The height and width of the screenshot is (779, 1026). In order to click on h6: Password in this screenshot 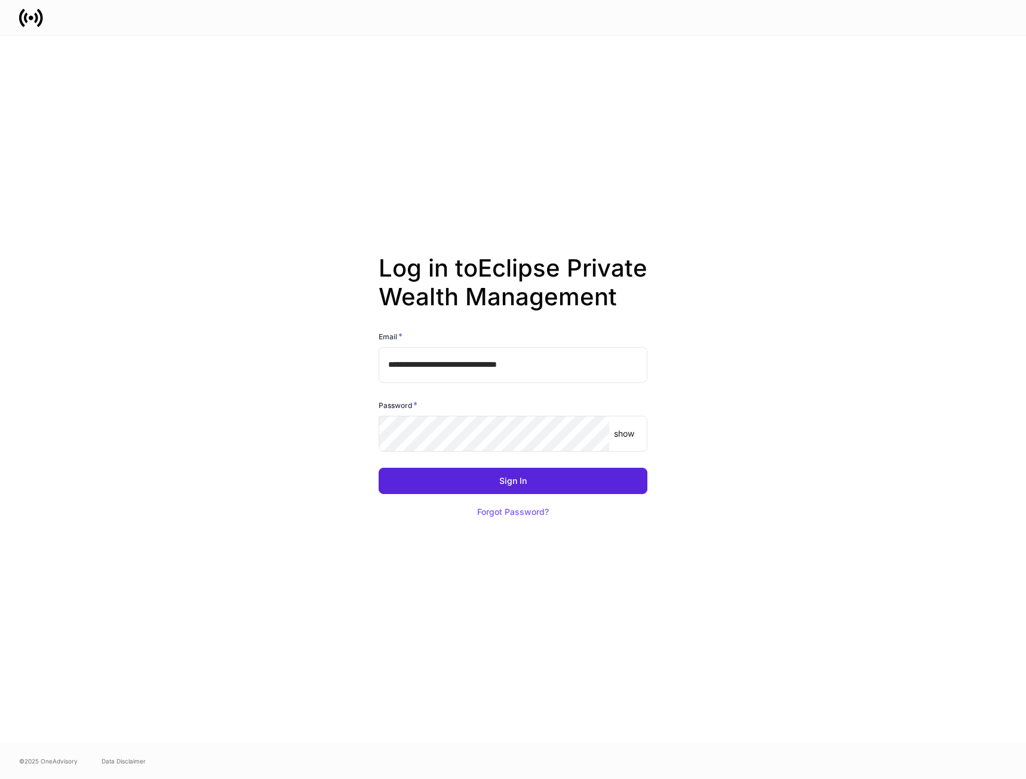, I will do `click(398, 405)`.